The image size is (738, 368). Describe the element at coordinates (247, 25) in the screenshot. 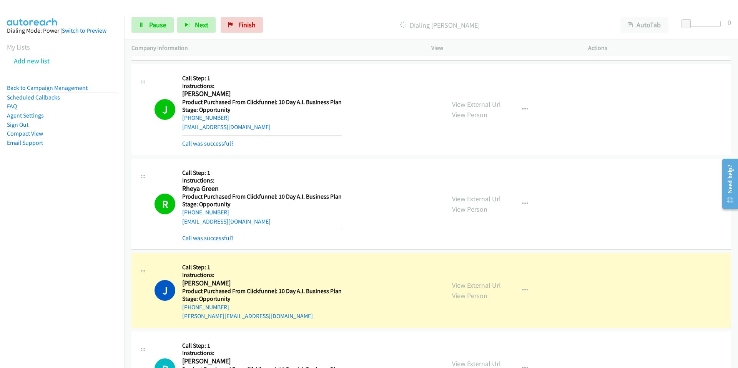

I see `span: Finish` at that location.